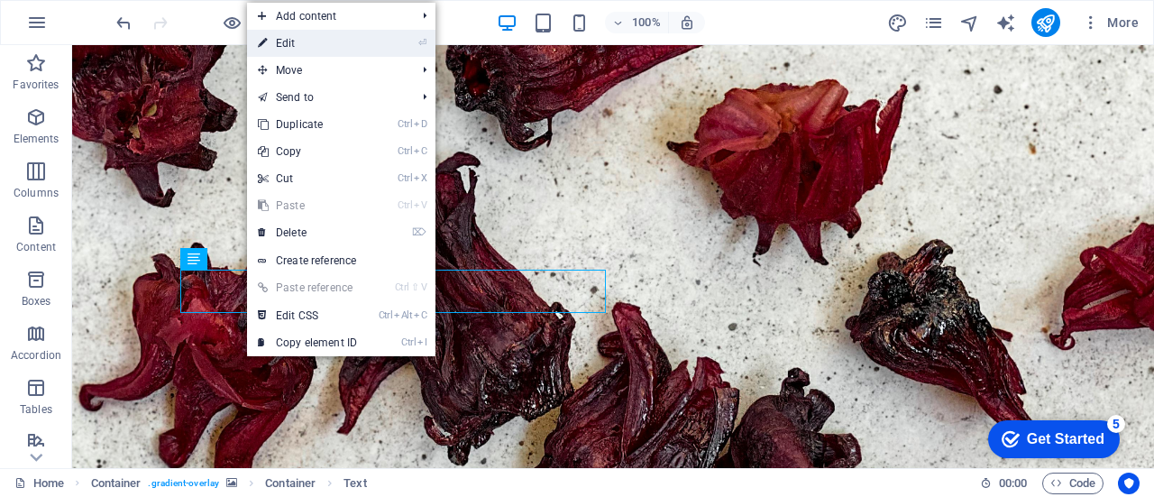 The width and height of the screenshot is (1154, 497). I want to click on i: This element contains a background, so click(232, 482).